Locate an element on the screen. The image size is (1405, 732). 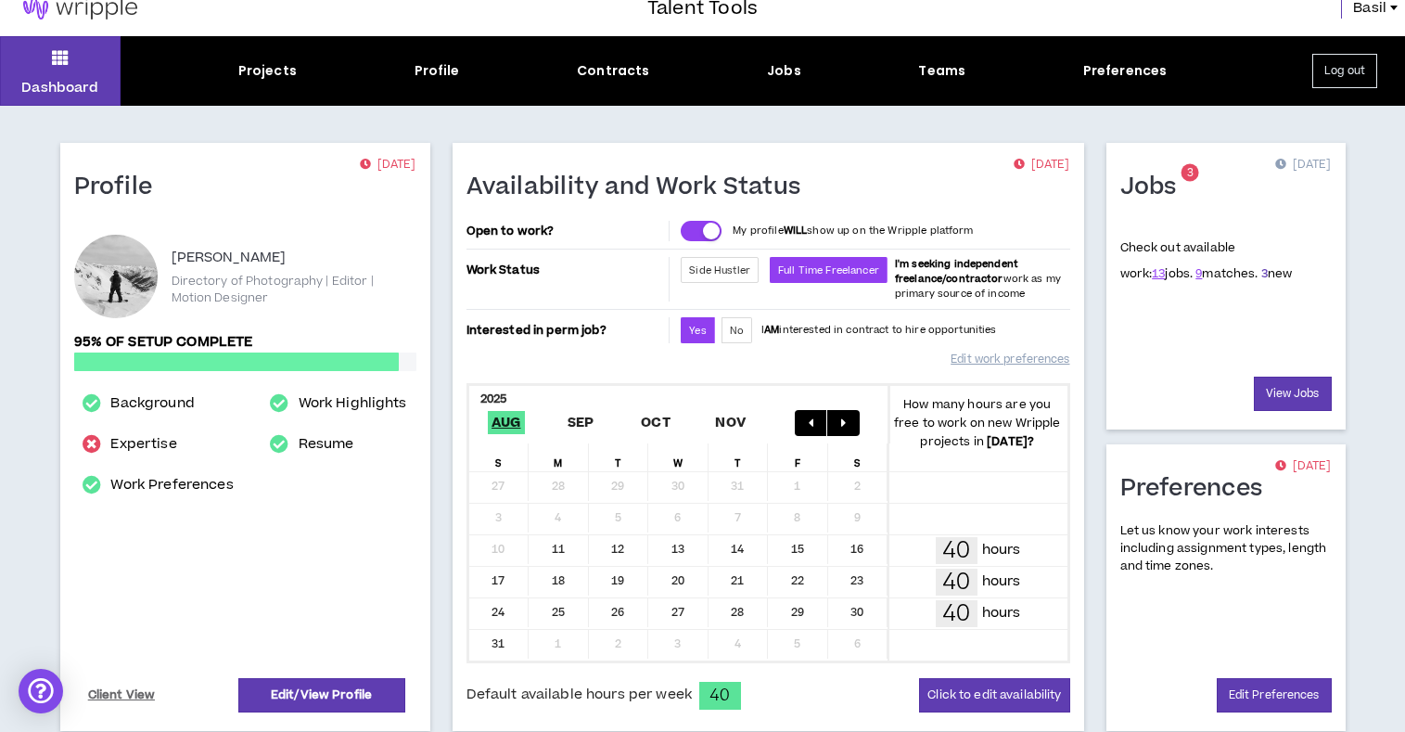
div: Basil I. is located at coordinates (116, 276).